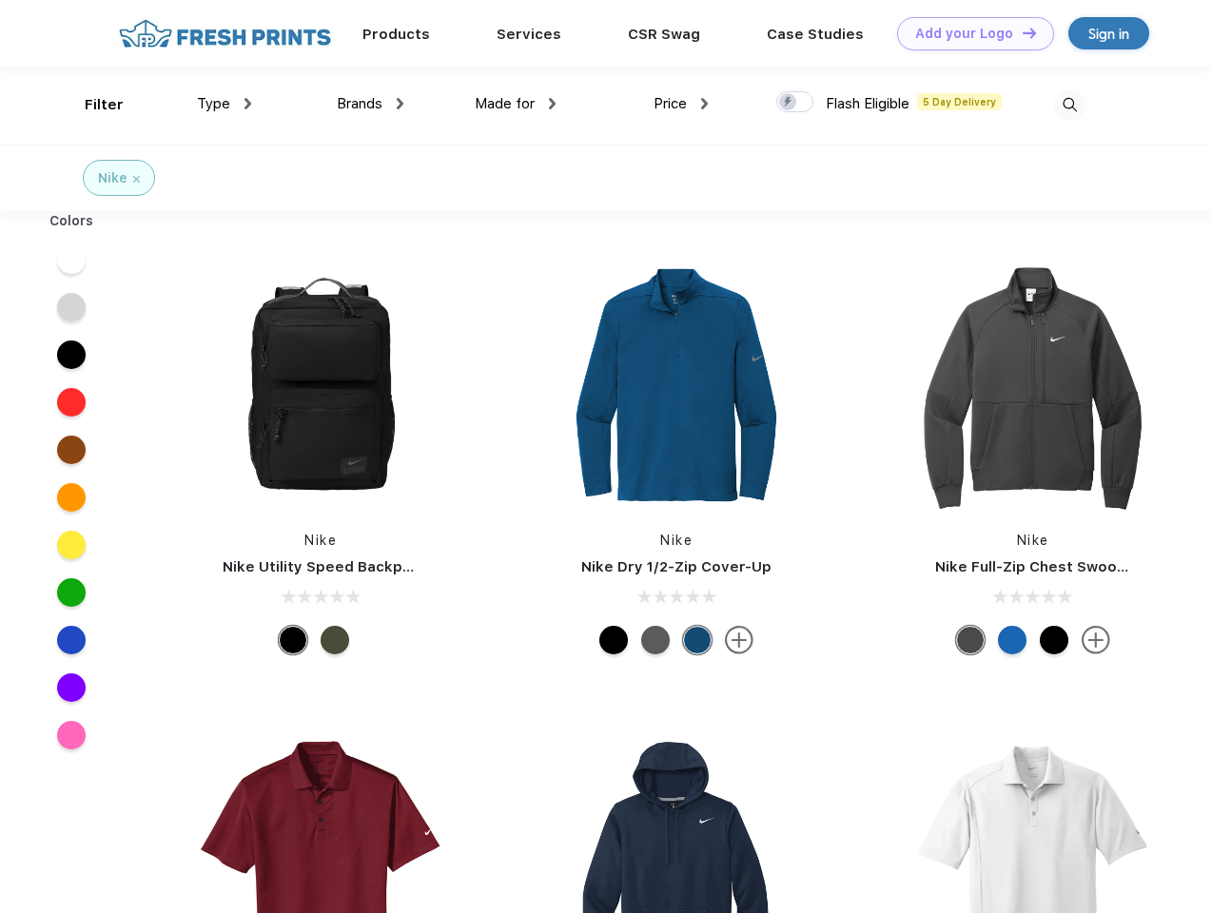 Image resolution: width=1212 pixels, height=913 pixels. Describe the element at coordinates (1108, 33) in the screenshot. I see `a: Sign in` at that location.